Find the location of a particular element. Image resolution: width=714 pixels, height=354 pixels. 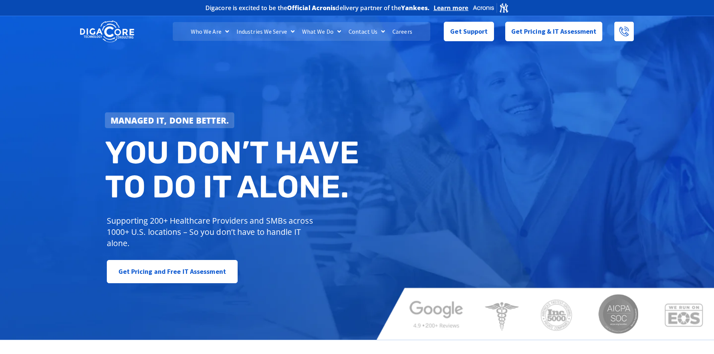

a: Industries We Serve is located at coordinates (265, 31).